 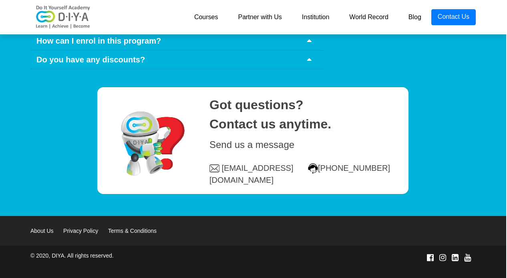 What do you see at coordinates (155, 141) in the screenshot?
I see `img: Diya%20Mascot2-min.png` at bounding box center [155, 141].